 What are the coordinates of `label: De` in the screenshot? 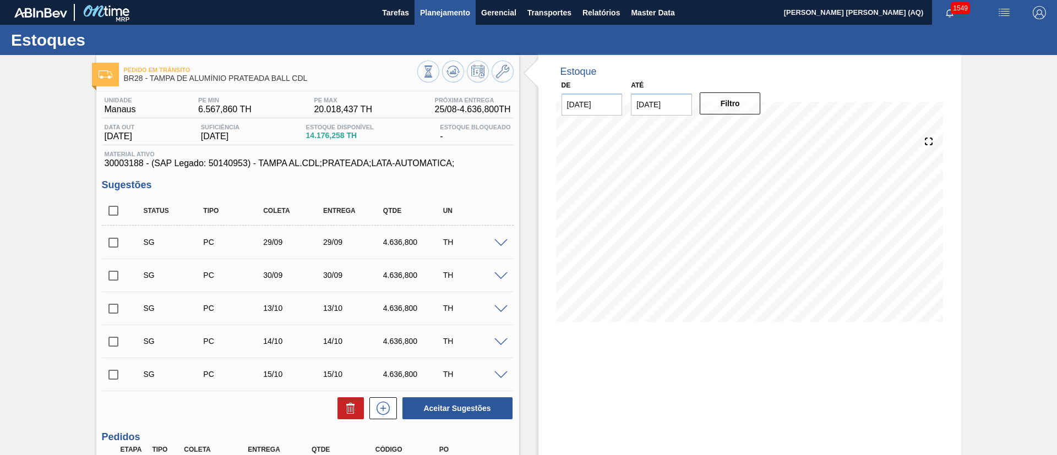 It's located at (566, 85).